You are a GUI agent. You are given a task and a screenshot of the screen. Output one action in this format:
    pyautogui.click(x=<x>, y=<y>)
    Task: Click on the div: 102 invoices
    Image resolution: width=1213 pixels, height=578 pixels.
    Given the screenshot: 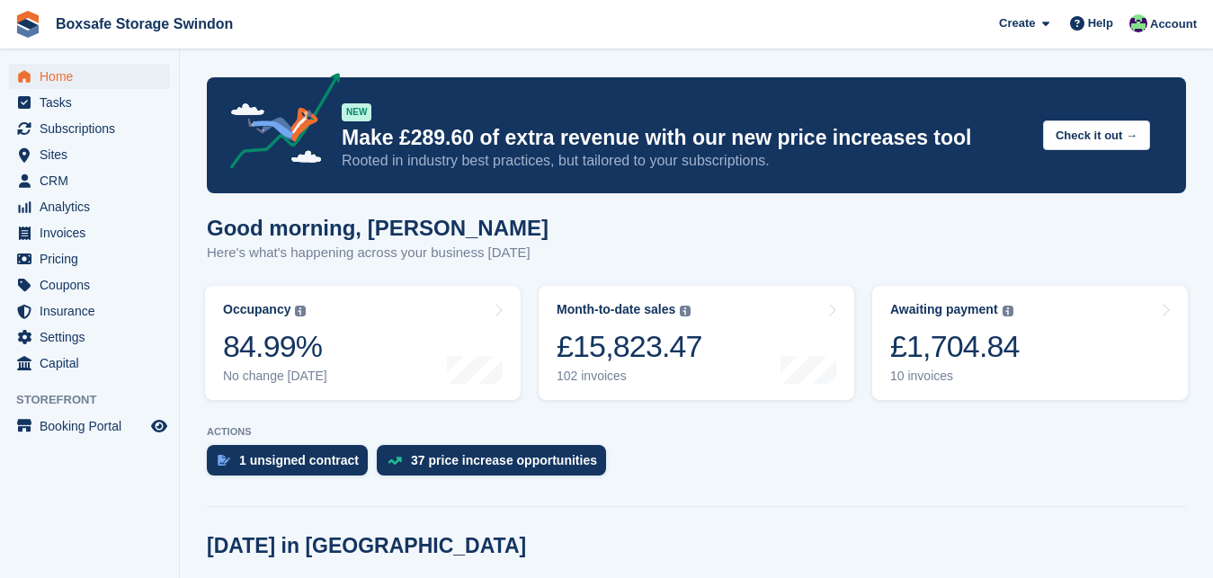 What is the action you would take?
    pyautogui.click(x=630, y=376)
    